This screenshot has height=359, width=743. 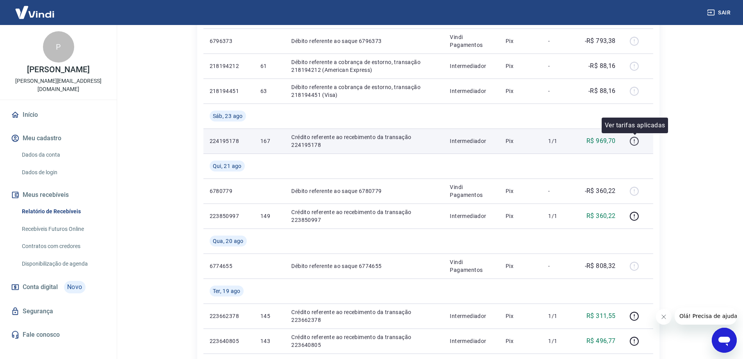 I want to click on p: Débito referente a cobrança de estorno, transação 218194451 (Visa), so click(x=364, y=91).